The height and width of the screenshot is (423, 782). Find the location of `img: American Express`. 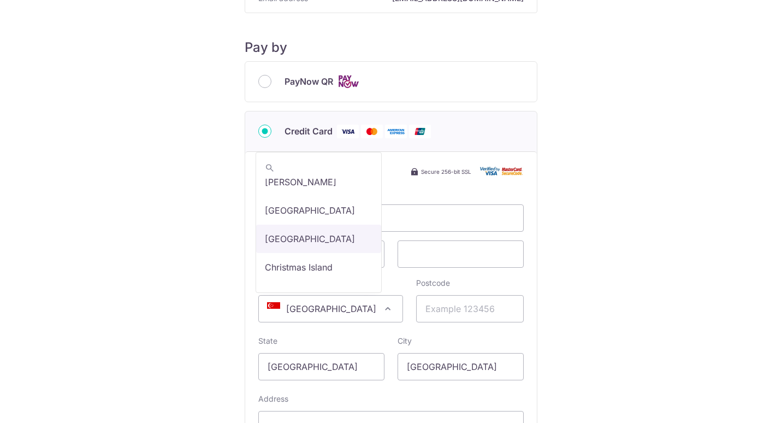

img: American Express is located at coordinates (396, 131).